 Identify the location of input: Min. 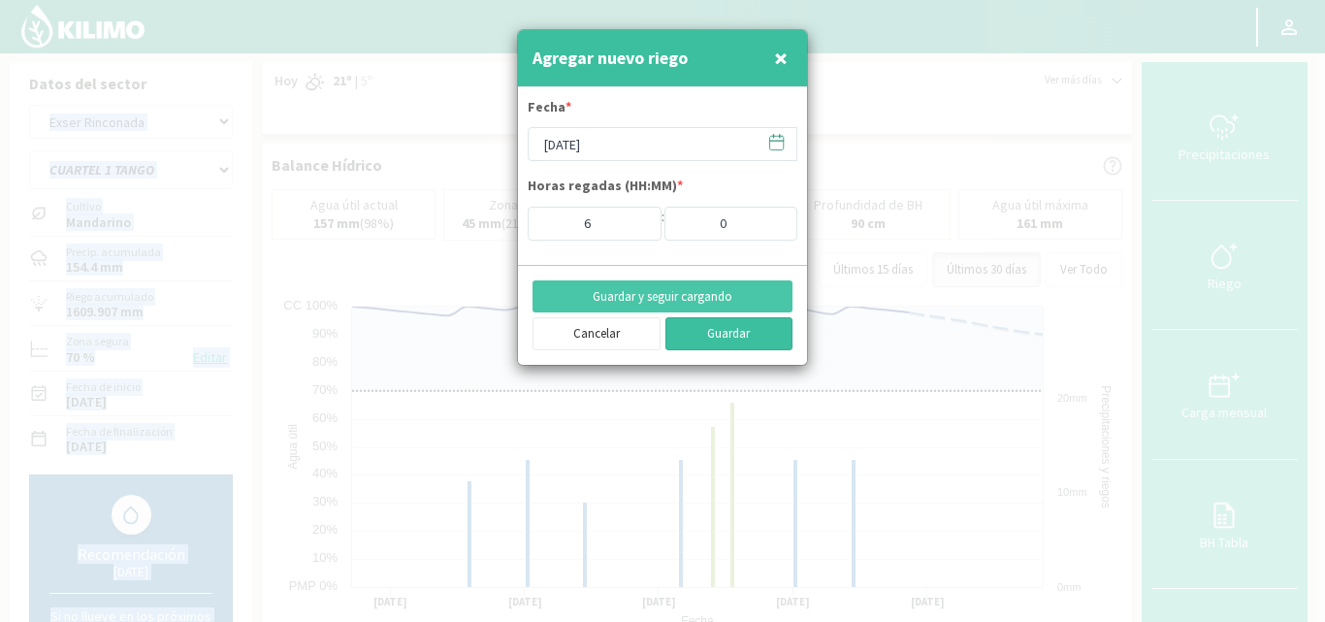
(732, 223).